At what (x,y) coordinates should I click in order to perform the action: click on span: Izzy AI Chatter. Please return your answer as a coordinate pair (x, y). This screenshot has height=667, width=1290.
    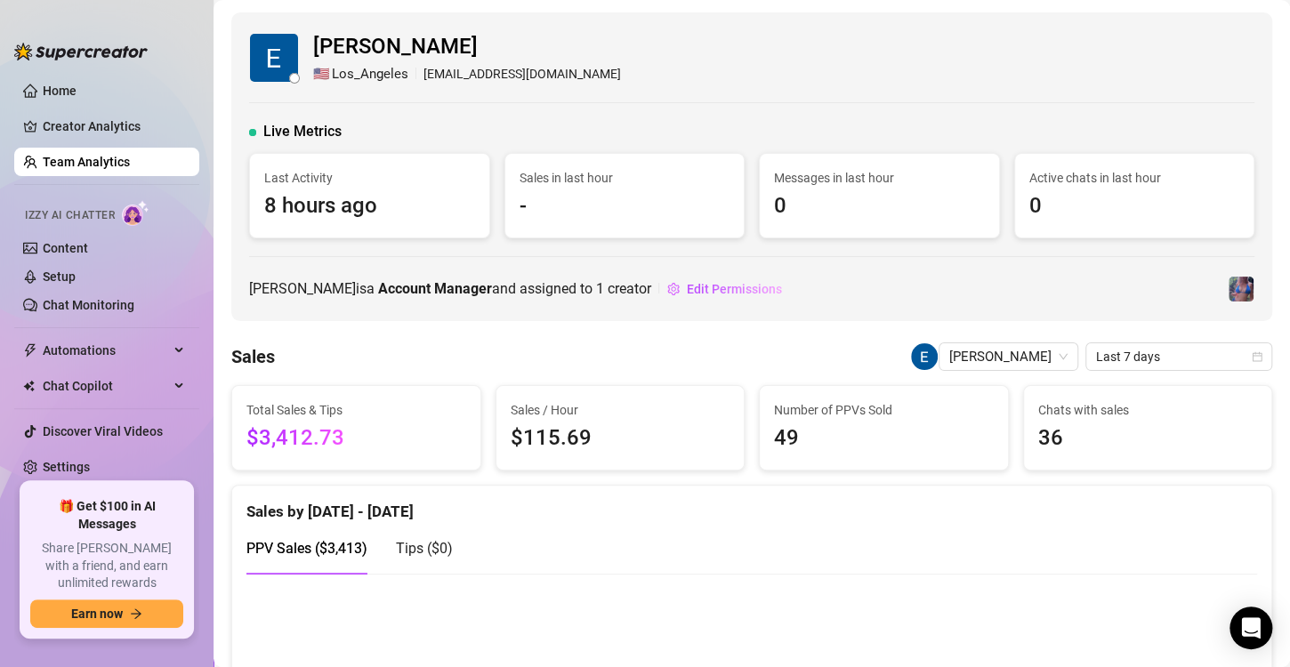
    Looking at the image, I should click on (69, 215).